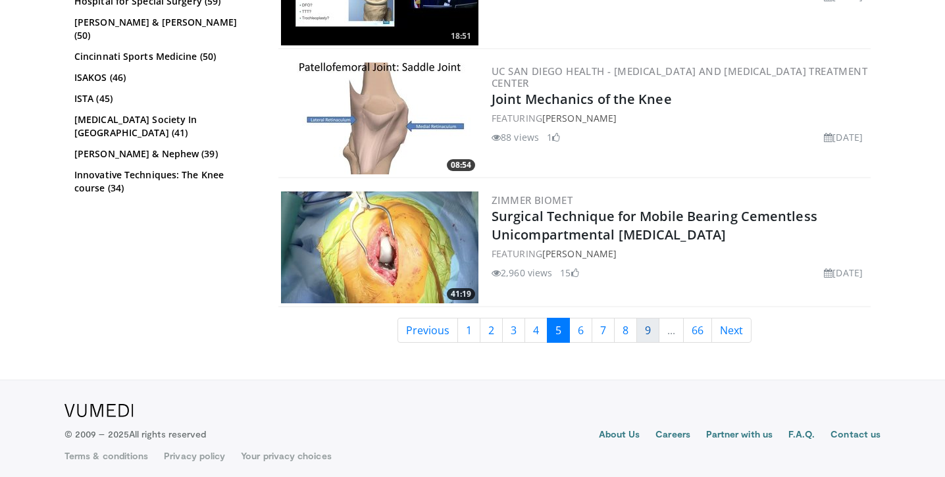  What do you see at coordinates (491, 330) in the screenshot?
I see `a: 2` at bounding box center [491, 330].